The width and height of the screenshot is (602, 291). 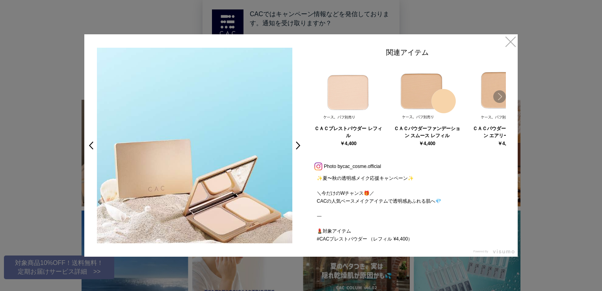 I want to click on a: cac_cosme.official, so click(x=362, y=166).